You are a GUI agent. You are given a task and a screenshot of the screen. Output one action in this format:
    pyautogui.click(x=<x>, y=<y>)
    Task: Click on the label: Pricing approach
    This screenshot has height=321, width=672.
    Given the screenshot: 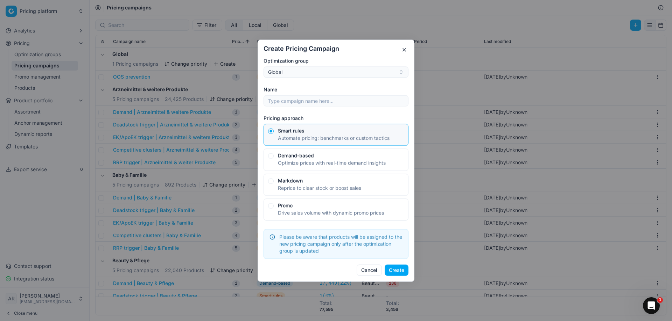 What is the action you would take?
    pyautogui.click(x=336, y=118)
    